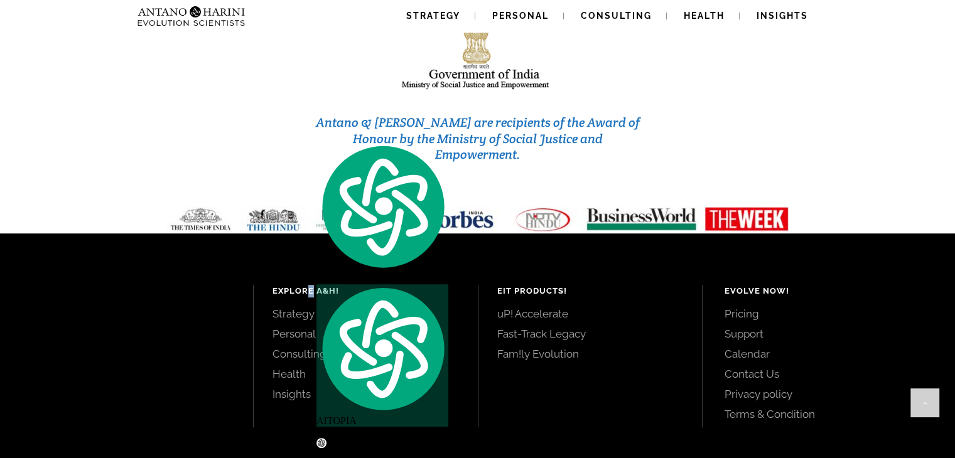 The height and width of the screenshot is (458, 955). I want to click on h4: Explore A&H!, so click(366, 291).